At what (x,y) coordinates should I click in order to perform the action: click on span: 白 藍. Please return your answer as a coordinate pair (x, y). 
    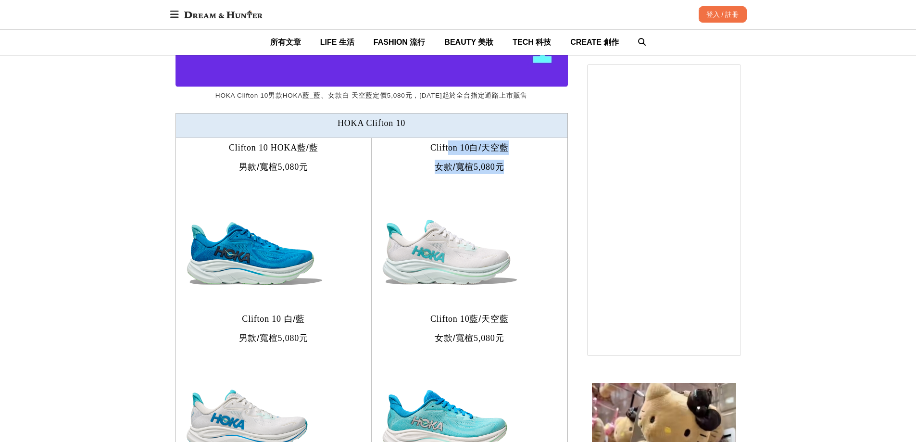
    Looking at the image, I should click on (293, 319).